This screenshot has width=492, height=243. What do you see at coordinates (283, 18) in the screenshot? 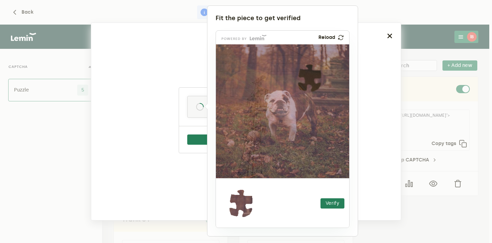
I see `div: Fit the piece to get verified` at bounding box center [283, 18].